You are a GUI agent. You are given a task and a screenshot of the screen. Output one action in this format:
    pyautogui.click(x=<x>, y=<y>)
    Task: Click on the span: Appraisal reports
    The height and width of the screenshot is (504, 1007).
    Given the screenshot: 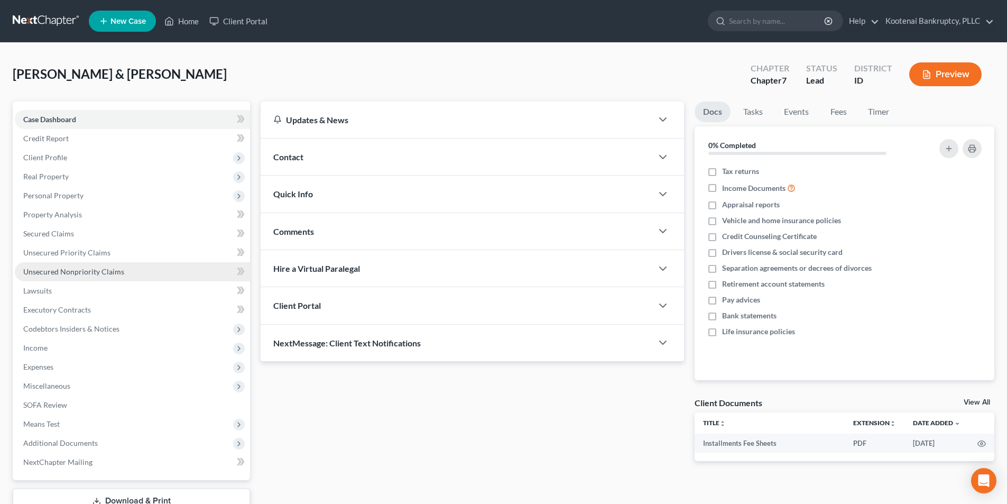 What is the action you would take?
    pyautogui.click(x=751, y=205)
    